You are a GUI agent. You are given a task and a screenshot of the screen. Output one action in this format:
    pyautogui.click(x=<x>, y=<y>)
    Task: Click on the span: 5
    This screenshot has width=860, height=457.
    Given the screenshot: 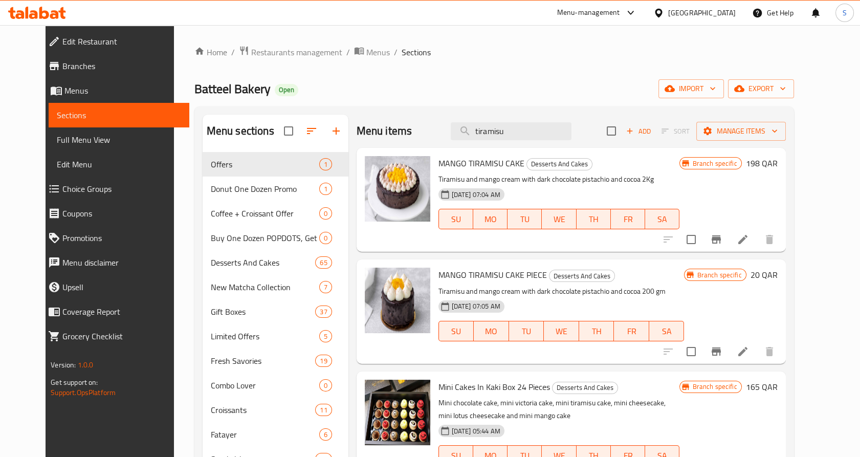 What is the action you would take?
    pyautogui.click(x=325, y=336)
    